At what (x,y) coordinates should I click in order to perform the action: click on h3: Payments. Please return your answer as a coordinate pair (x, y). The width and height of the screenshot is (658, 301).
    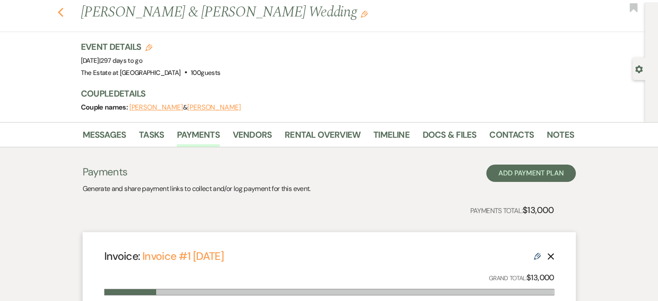
    Looking at the image, I should click on (196, 172).